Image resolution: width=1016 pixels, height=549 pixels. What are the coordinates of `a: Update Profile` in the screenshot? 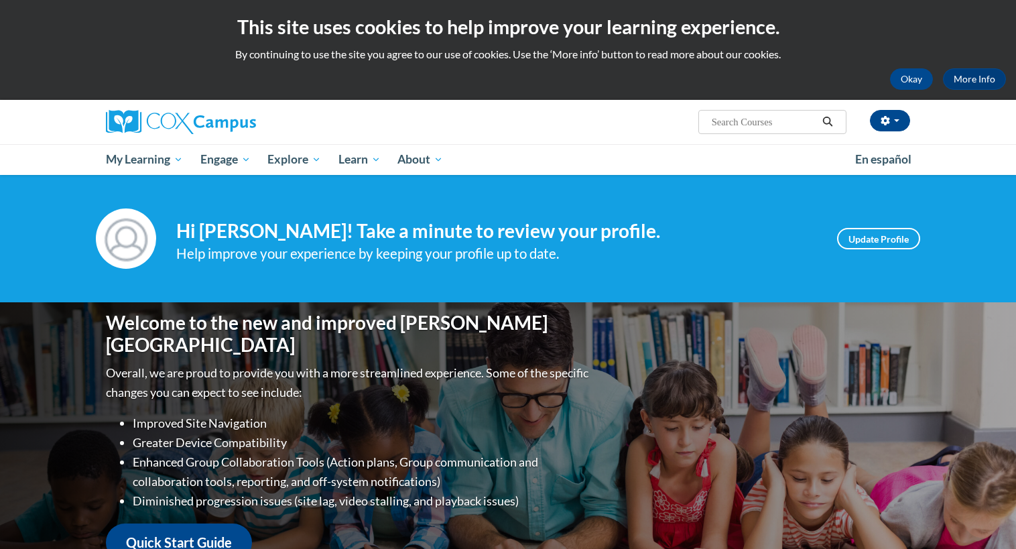 It's located at (879, 239).